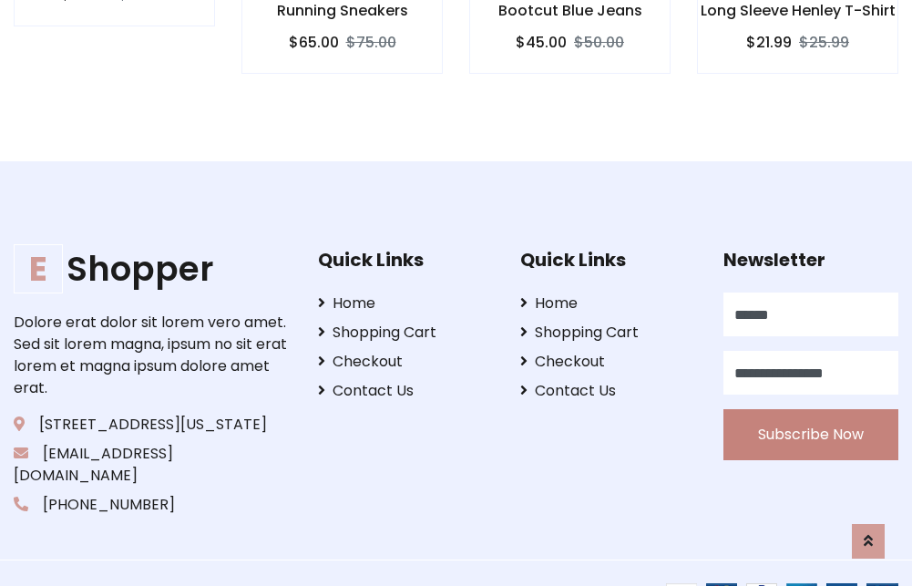 The image size is (912, 586). Describe the element at coordinates (811, 260) in the screenshot. I see `h5: Newsletter` at that location.